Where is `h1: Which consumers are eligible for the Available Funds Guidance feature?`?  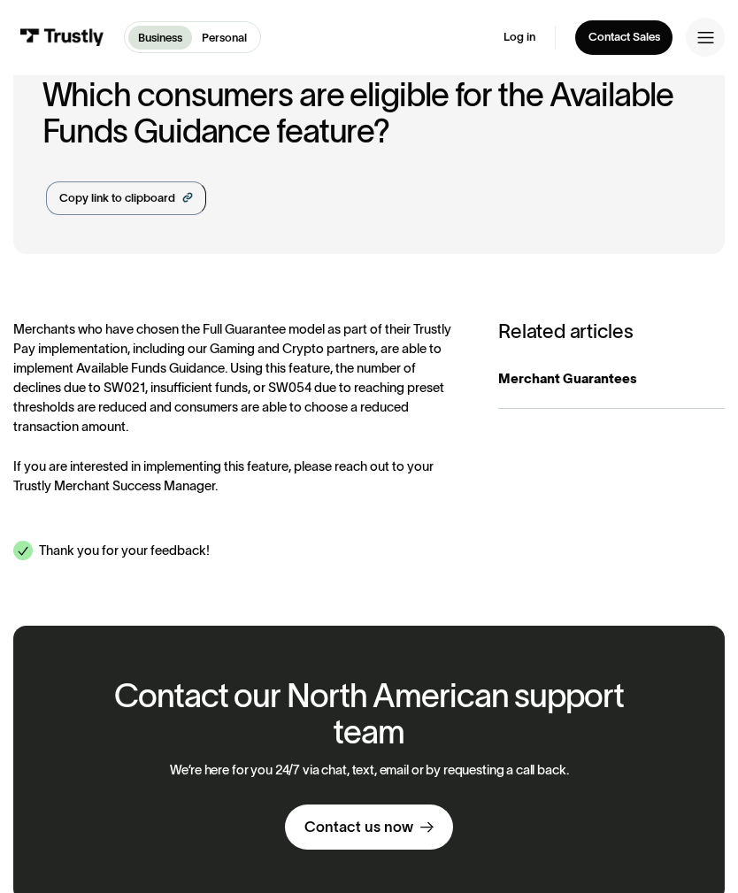
h1: Which consumers are eligible for the Available Funds Guidance feature? is located at coordinates (367, 112).